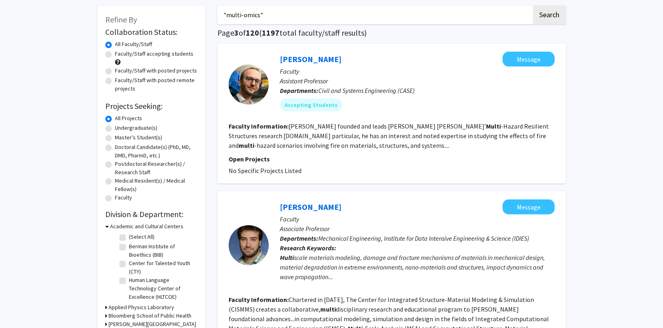  What do you see at coordinates (311, 105) in the screenshot?
I see `mat-chip: Accepting Students` at bounding box center [311, 105].